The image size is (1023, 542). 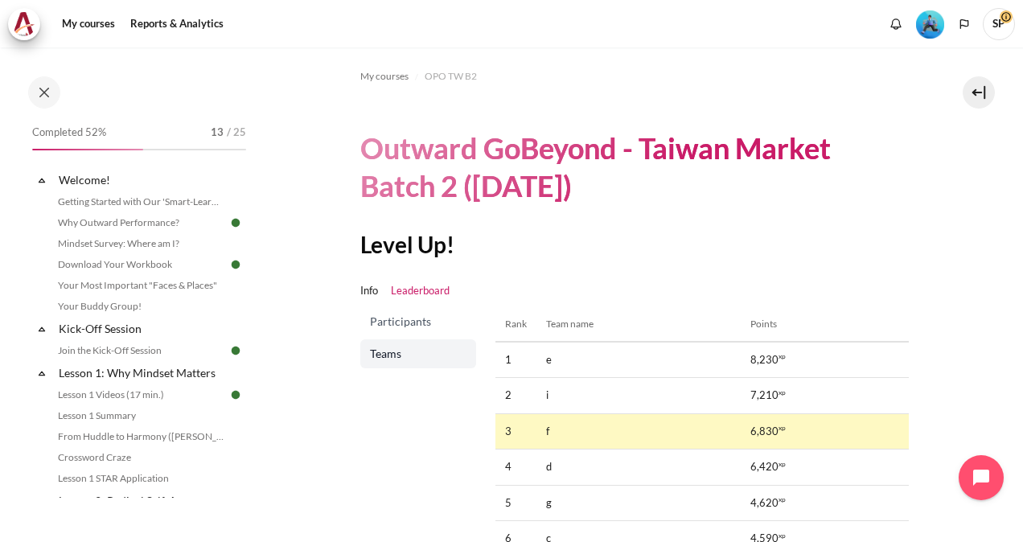 What do you see at coordinates (28, 24) in the screenshot?
I see `a: Architeck Architeck` at bounding box center [28, 24].